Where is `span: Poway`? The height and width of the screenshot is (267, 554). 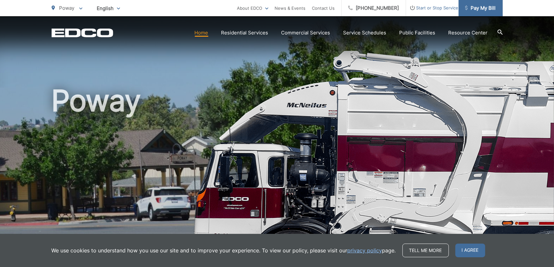
span: Poway is located at coordinates (67, 8).